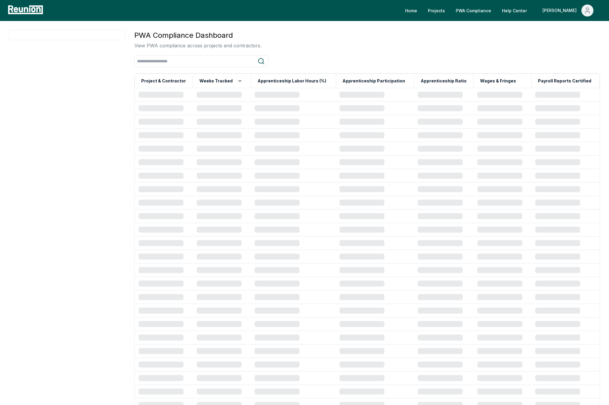  What do you see at coordinates (221, 81) in the screenshot?
I see `button: Weeks Tracked` at bounding box center [221, 81].